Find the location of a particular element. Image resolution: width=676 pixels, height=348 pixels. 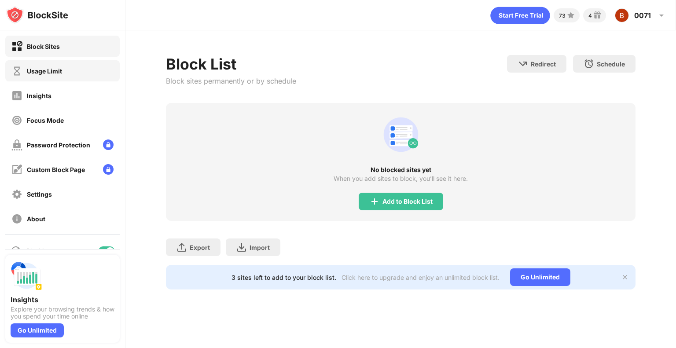

img: password-protection-off.svg is located at coordinates (17, 145).